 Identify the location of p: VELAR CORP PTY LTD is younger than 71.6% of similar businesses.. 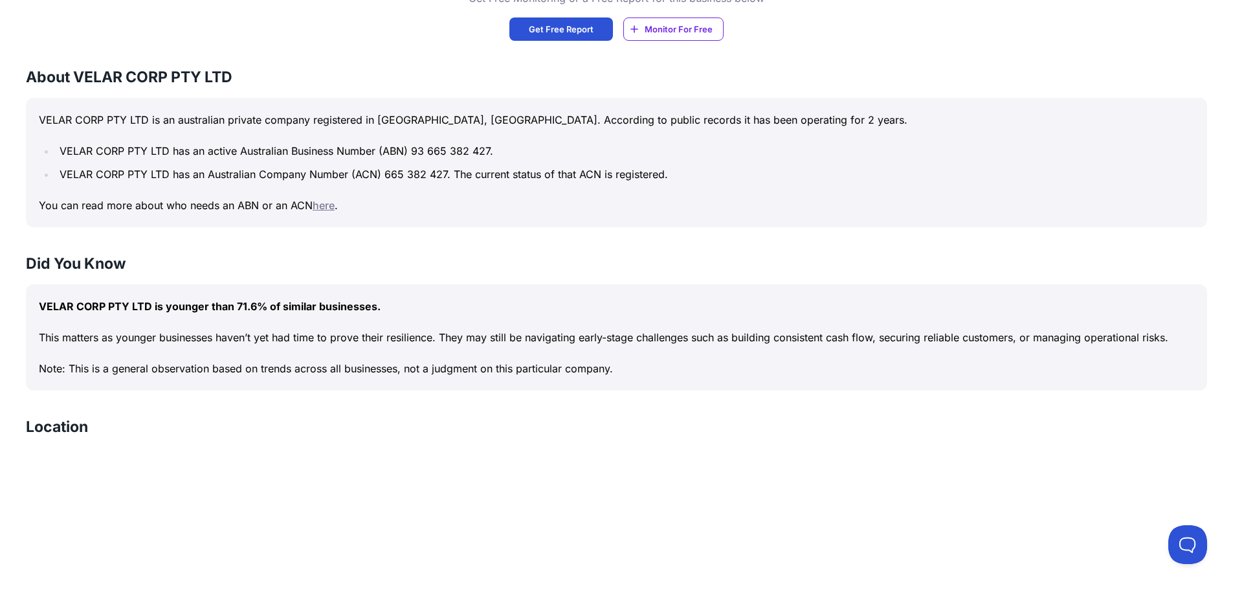
(616, 306).